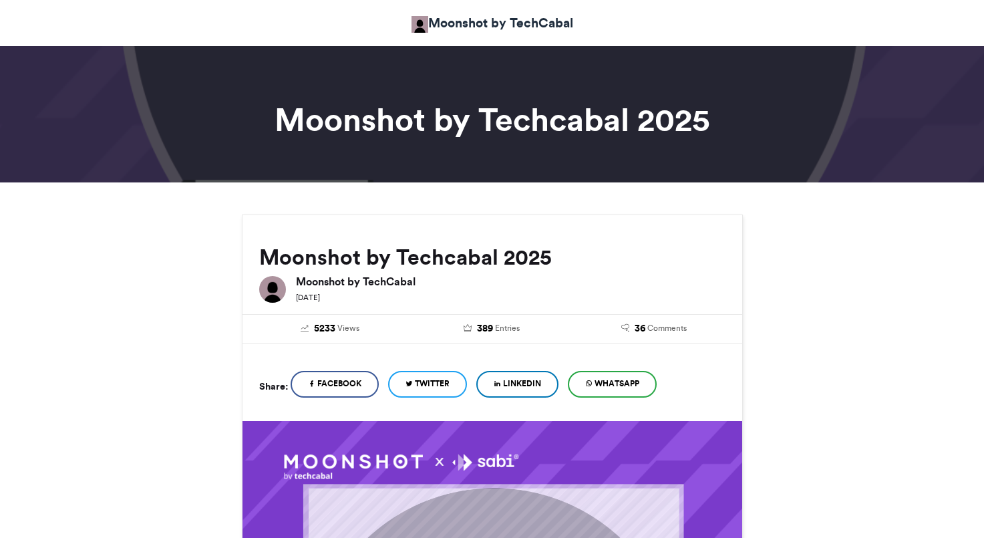 Image resolution: width=984 pixels, height=538 pixels. What do you see at coordinates (330, 329) in the screenshot?
I see `a: 5233 Views` at bounding box center [330, 329].